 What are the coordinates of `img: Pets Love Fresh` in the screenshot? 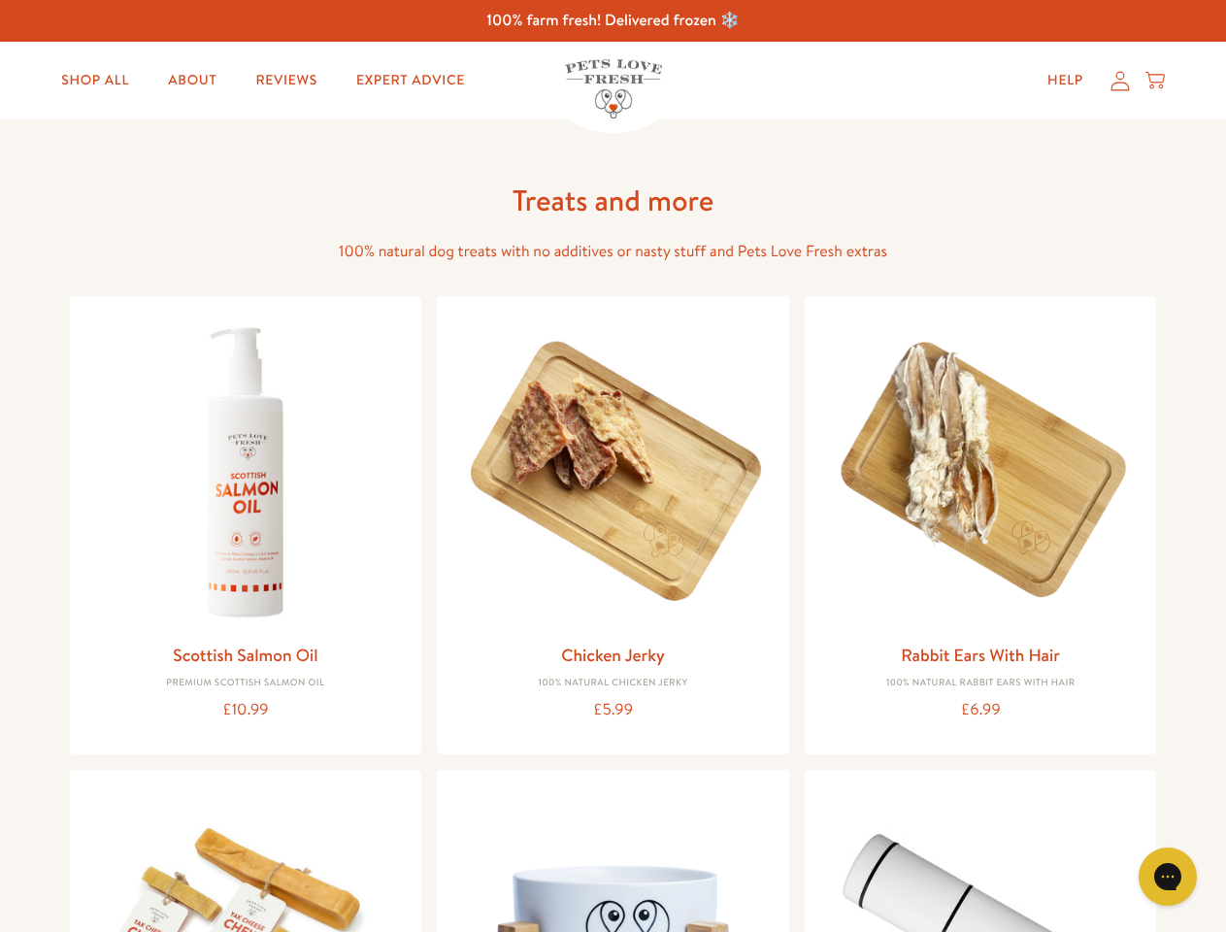 It's located at (613, 88).